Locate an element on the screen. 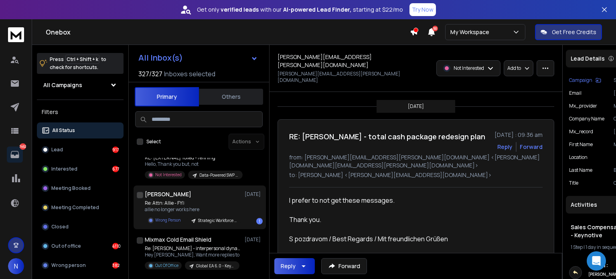 Image resolution: width=616 pixels, height=279 pixels. button: Wrong person382 is located at coordinates (80, 265).